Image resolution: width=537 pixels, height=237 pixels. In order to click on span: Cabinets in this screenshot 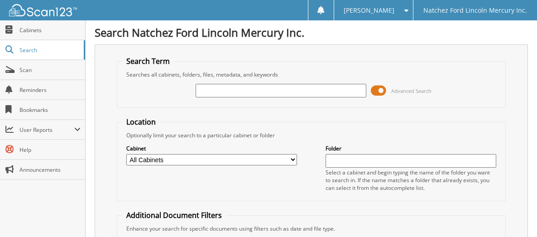, I will do `click(50, 30)`.